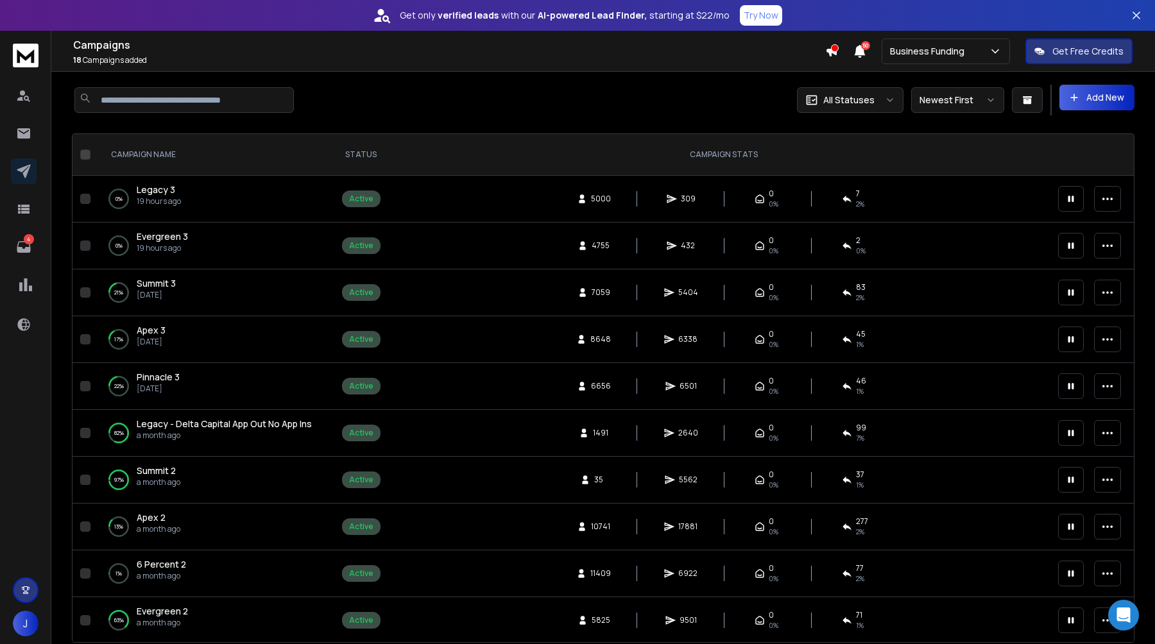  I want to click on p: 13 %, so click(119, 527).